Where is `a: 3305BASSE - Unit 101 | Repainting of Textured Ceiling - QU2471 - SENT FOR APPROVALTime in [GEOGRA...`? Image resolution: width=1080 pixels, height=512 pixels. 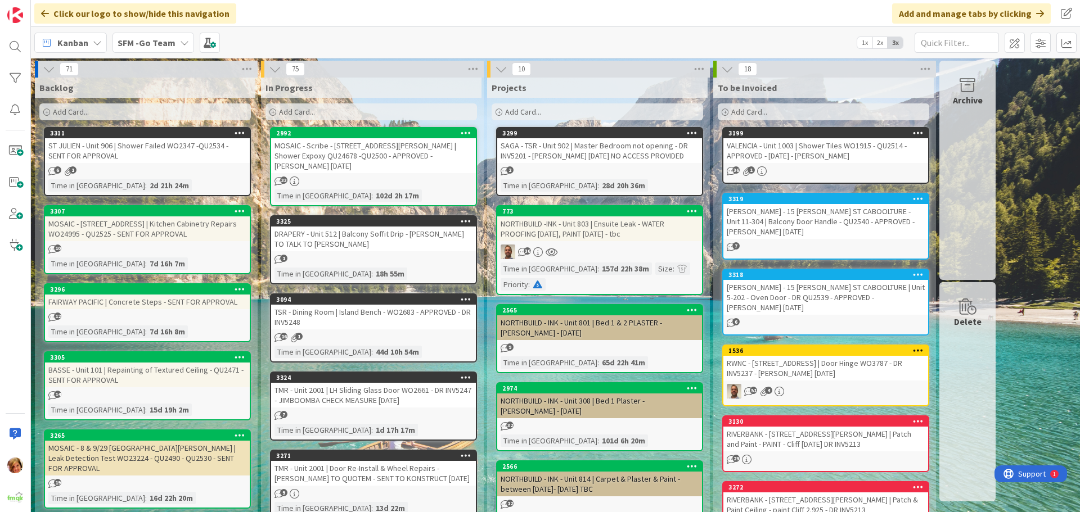
a: 3305BASSE - Unit 101 | Repainting of Textured Ceiling - QU2471 - SENT FOR APPROVALTime in [GEOGRA... is located at coordinates (147, 386).